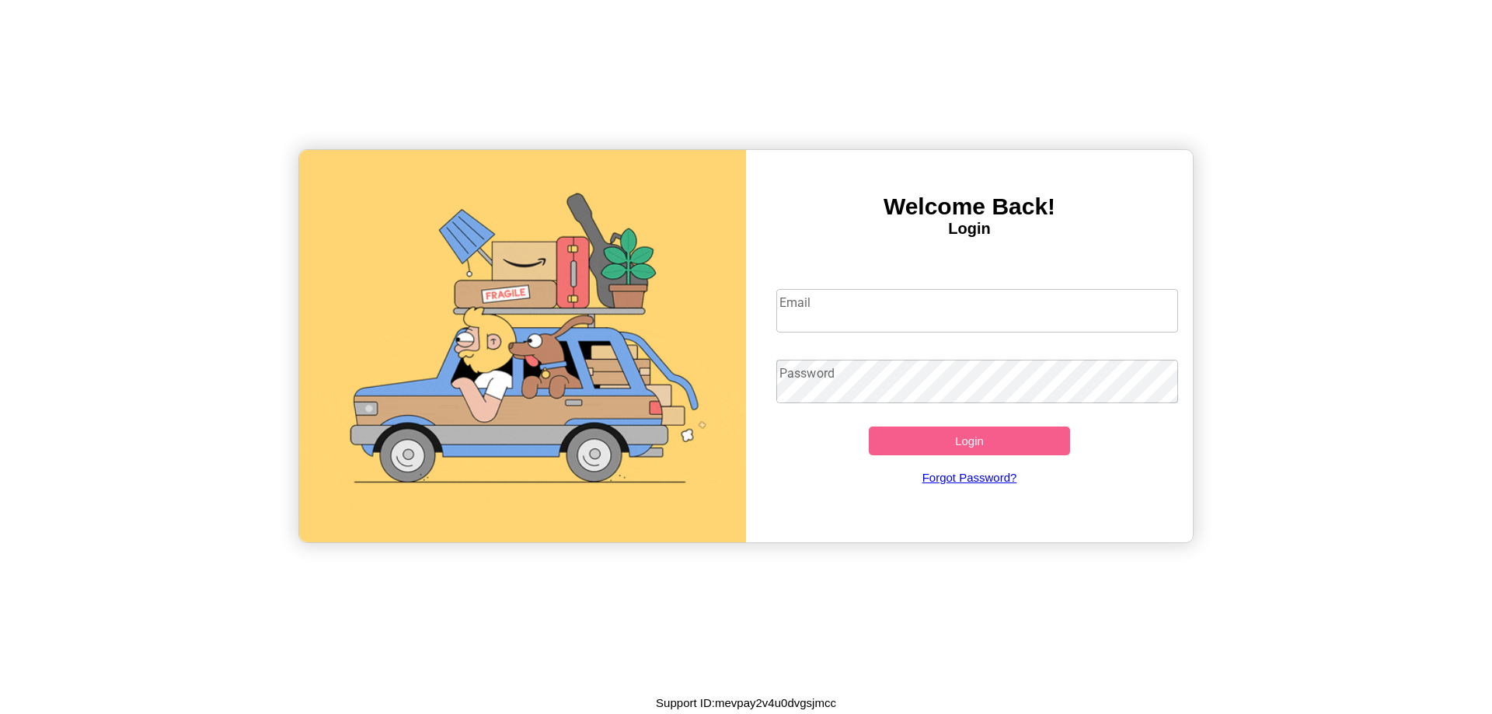 This screenshot has height=714, width=1492. I want to click on h4: Login, so click(969, 228).